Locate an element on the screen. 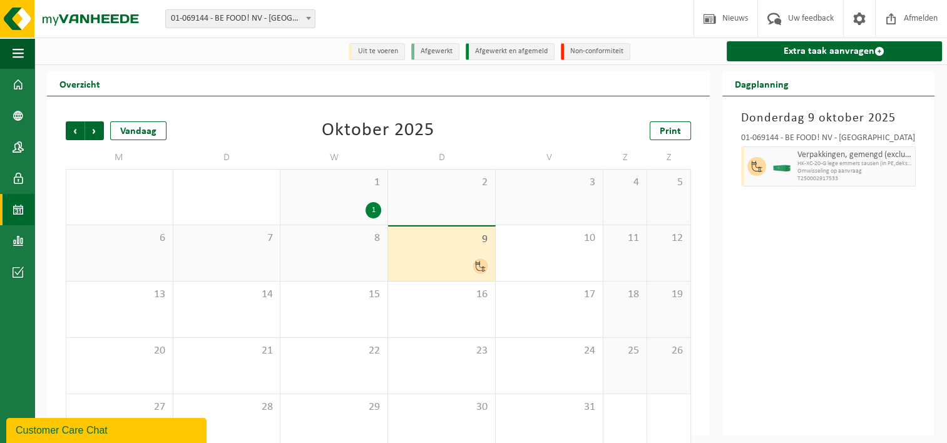 The width and height of the screenshot is (947, 443). span: 8 is located at coordinates (333, 238).